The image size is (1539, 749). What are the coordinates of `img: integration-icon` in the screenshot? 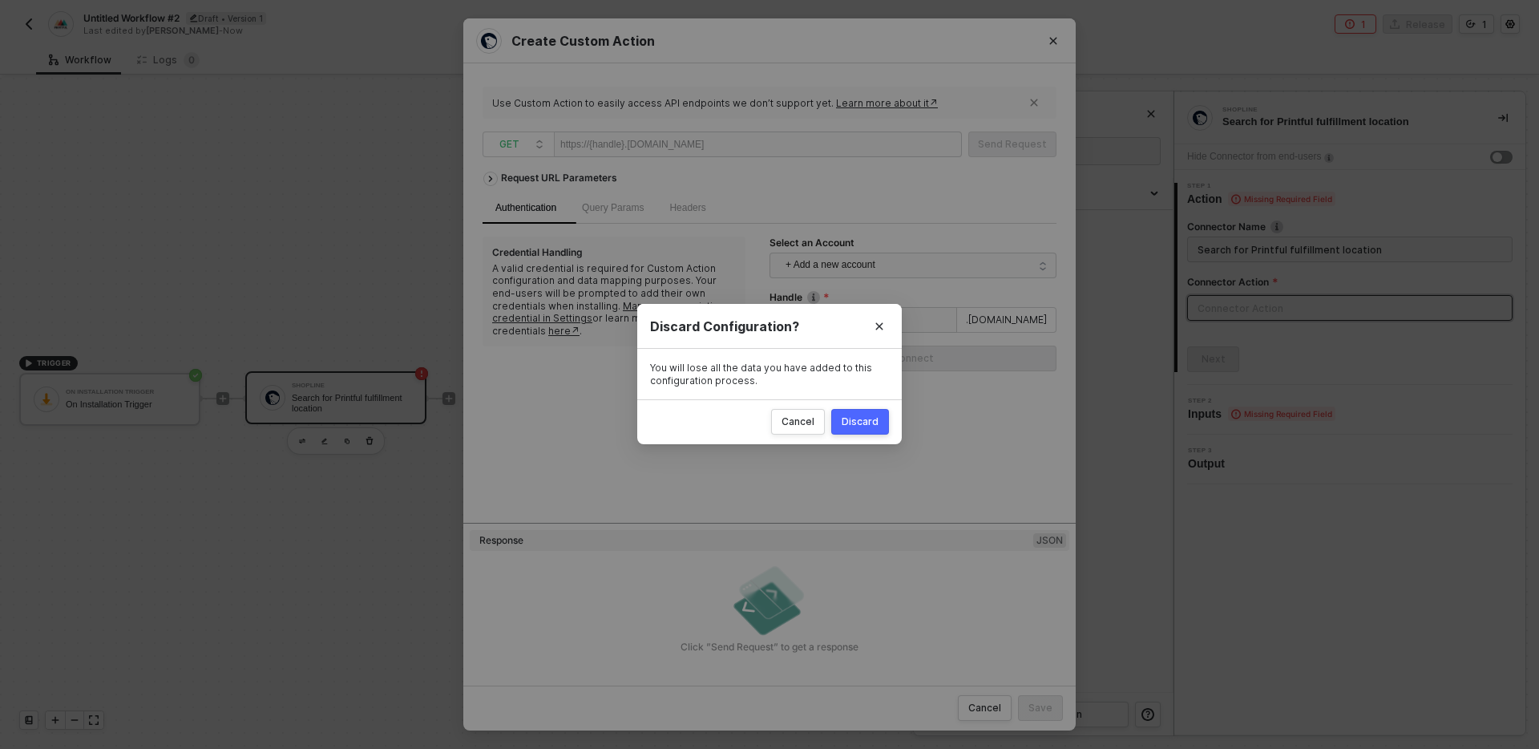 It's located at (489, 41).